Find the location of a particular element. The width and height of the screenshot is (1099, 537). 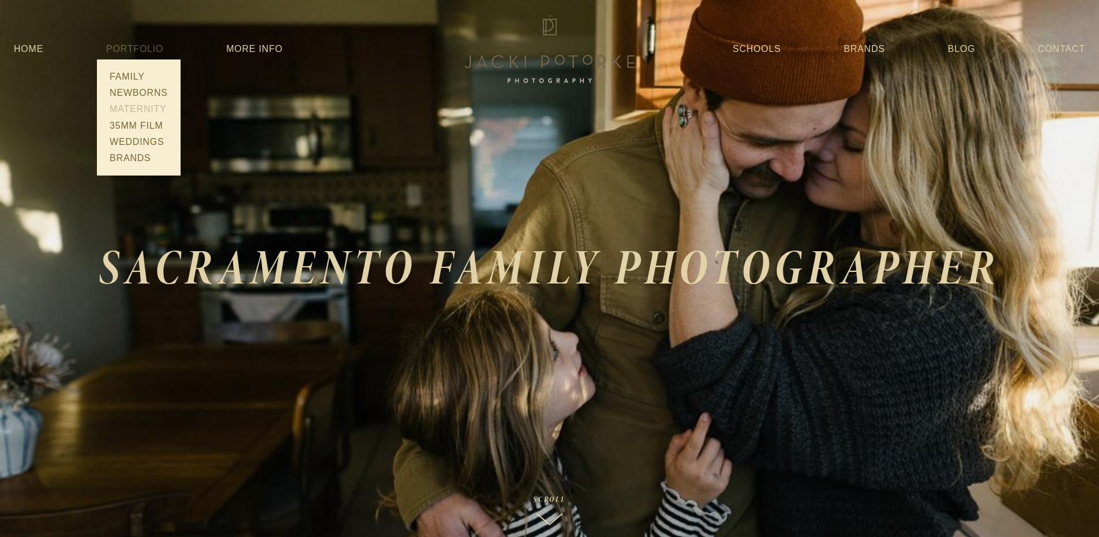

a: Blog is located at coordinates (962, 49).